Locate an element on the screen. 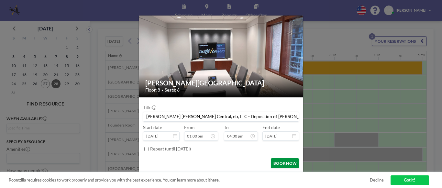  a: Decline is located at coordinates (376, 180).